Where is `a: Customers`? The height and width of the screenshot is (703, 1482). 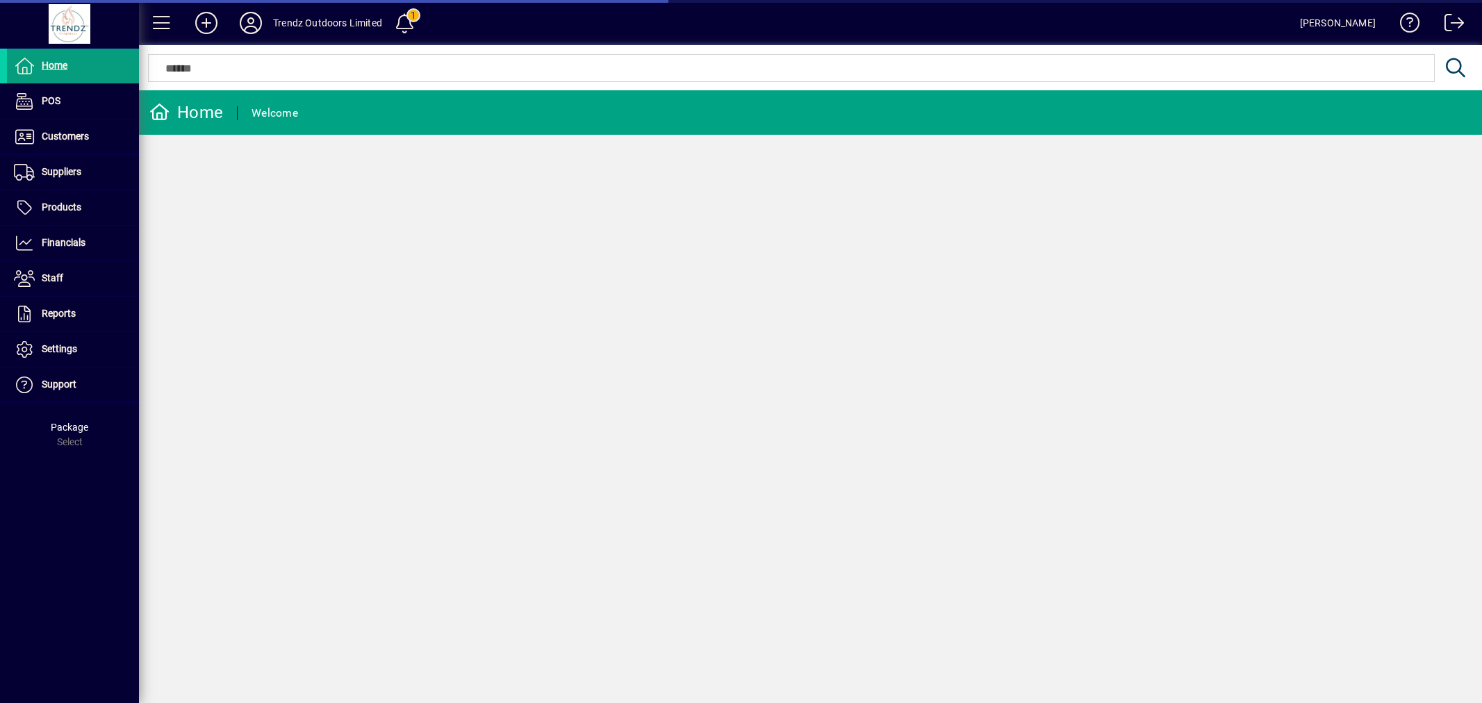 a: Customers is located at coordinates (73, 137).